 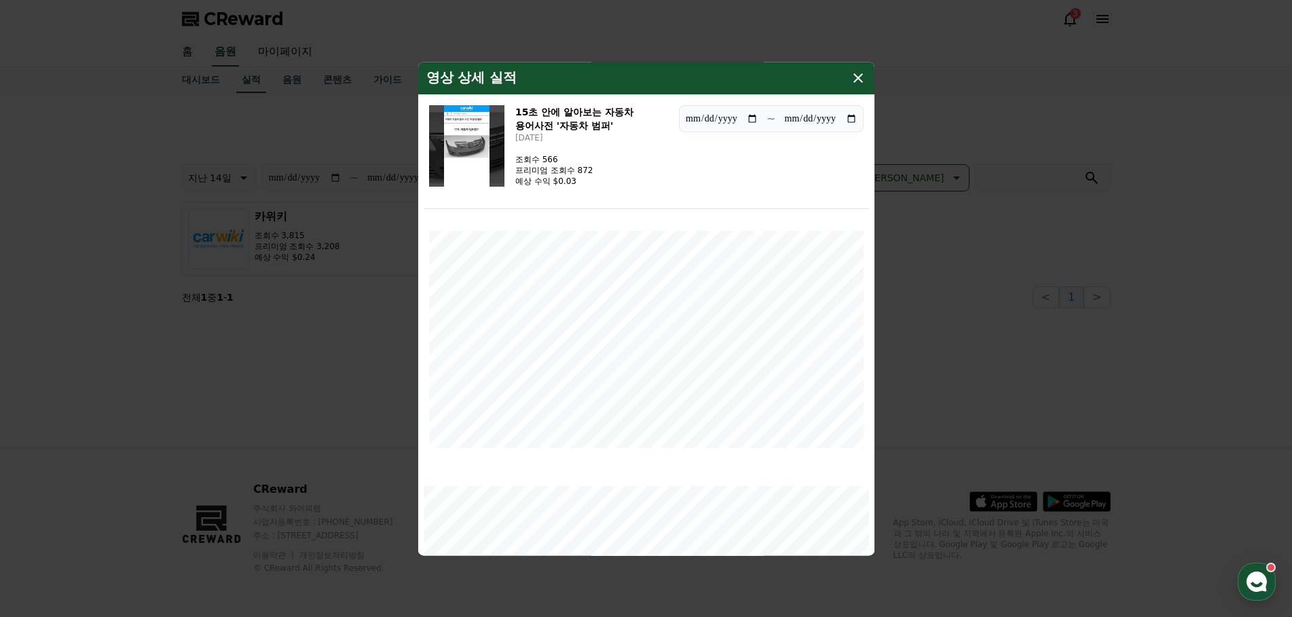 I want to click on div: modal, so click(x=646, y=308).